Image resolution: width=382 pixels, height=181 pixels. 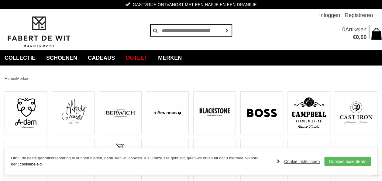 What do you see at coordinates (26, 112) in the screenshot?
I see `a: A-DAM` at bounding box center [26, 112].